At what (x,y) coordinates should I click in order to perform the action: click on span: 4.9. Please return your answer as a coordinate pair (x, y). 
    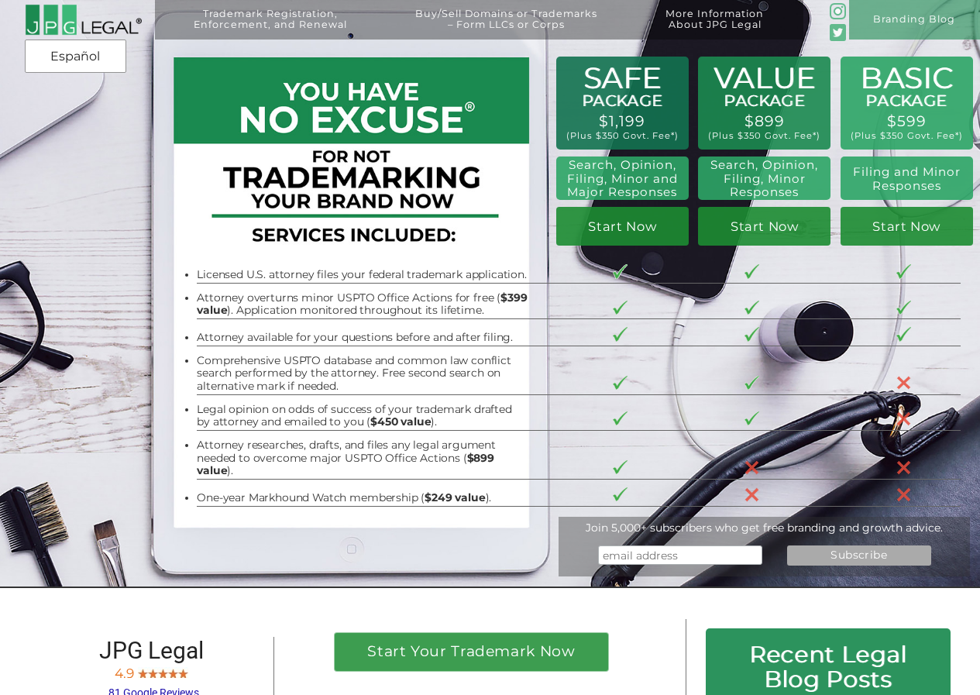
    Looking at the image, I should click on (124, 673).